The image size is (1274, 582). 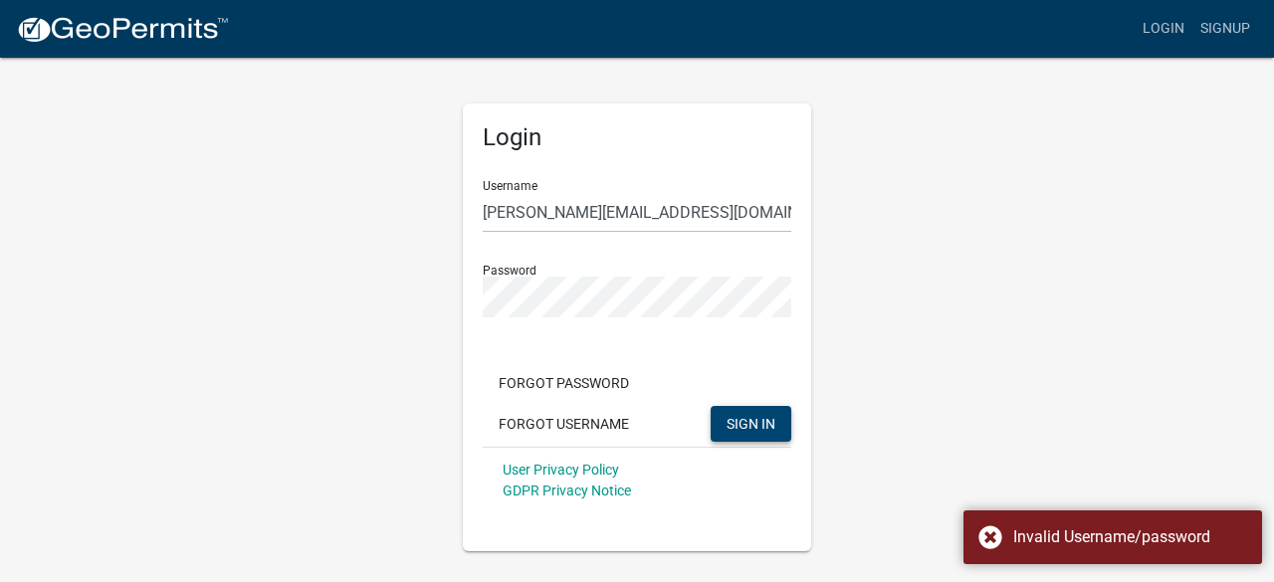 I want to click on a: Signup, so click(x=1225, y=29).